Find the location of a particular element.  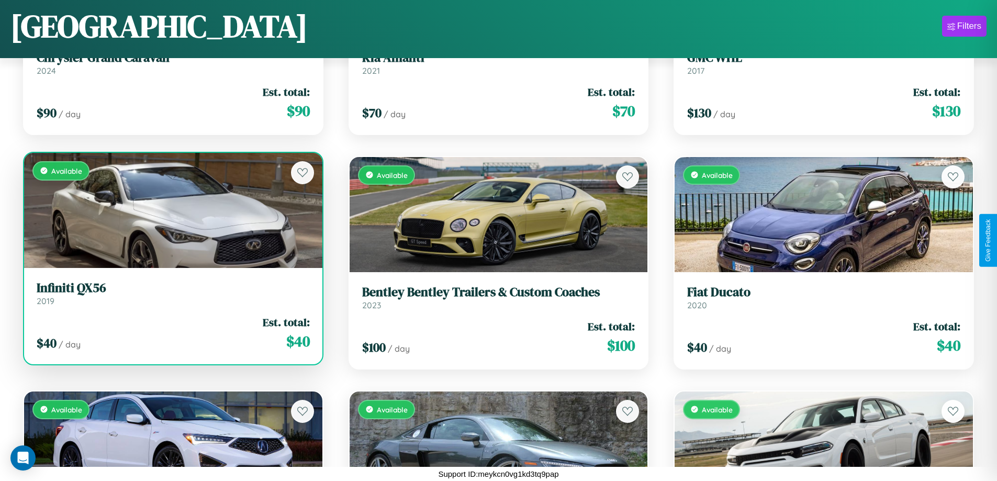

h3: Infiniti QX56 is located at coordinates (173, 288).